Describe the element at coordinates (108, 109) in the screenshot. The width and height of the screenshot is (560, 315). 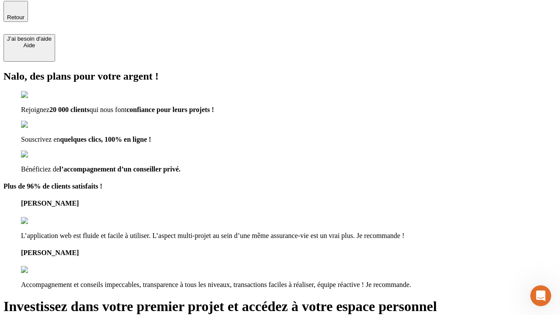
I see `span: qui nous font` at that location.